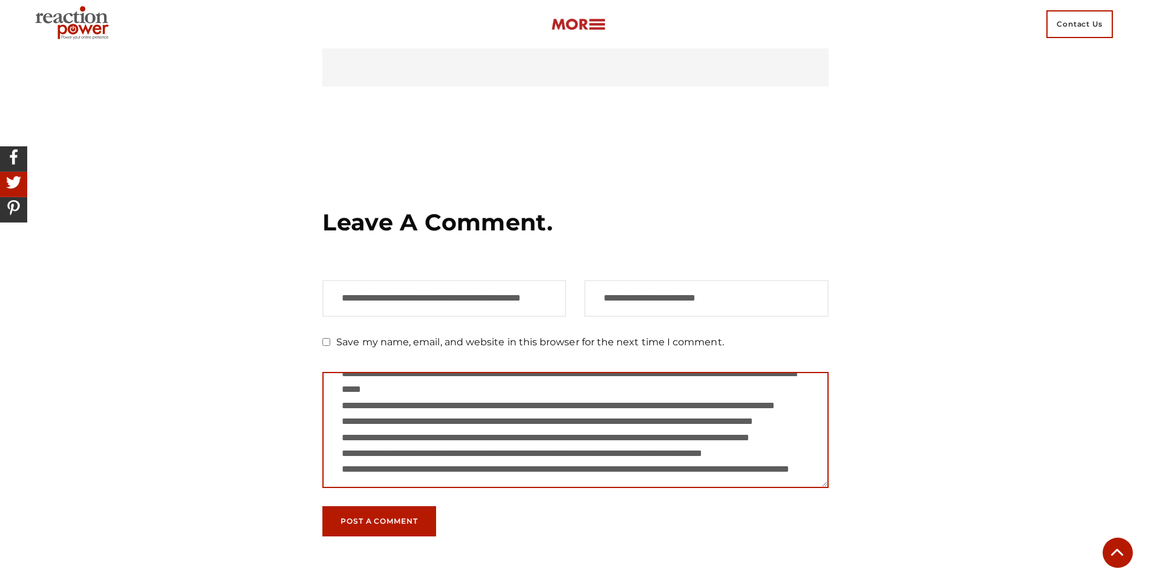 This screenshot has width=1151, height=586. Describe the element at coordinates (379, 521) in the screenshot. I see `button: Post a Comment` at that location.